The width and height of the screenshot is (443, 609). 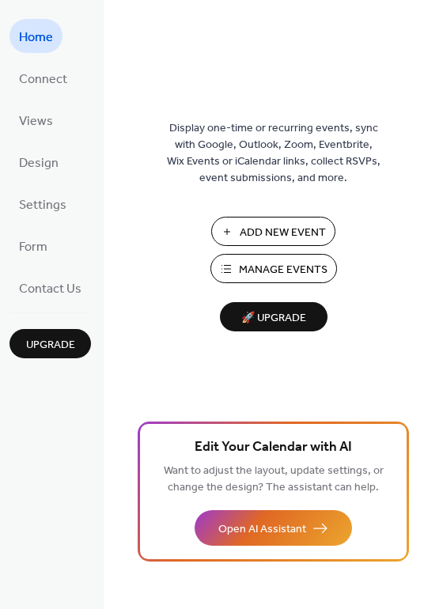 What do you see at coordinates (43, 79) in the screenshot?
I see `span: Connect` at bounding box center [43, 79].